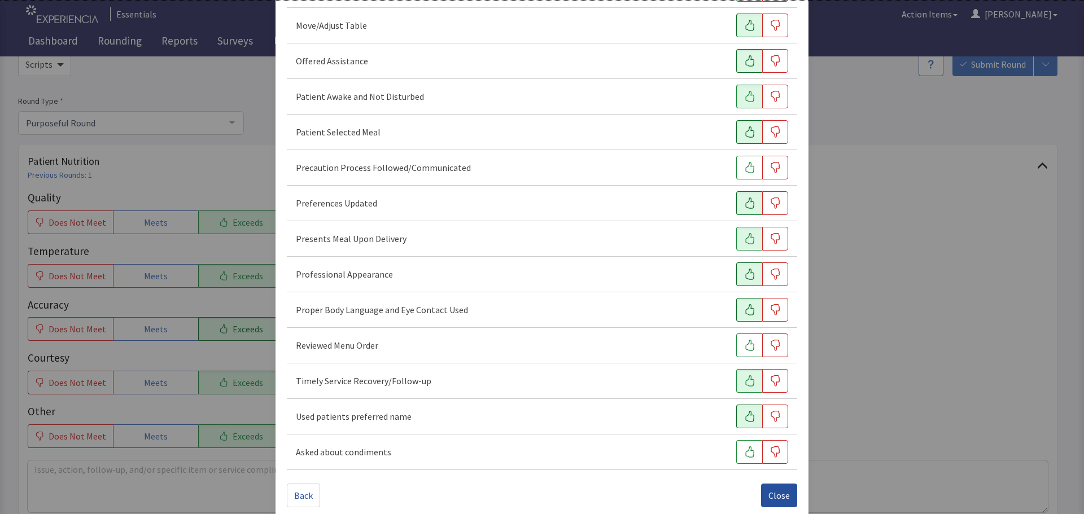  I want to click on span: Close, so click(779, 496).